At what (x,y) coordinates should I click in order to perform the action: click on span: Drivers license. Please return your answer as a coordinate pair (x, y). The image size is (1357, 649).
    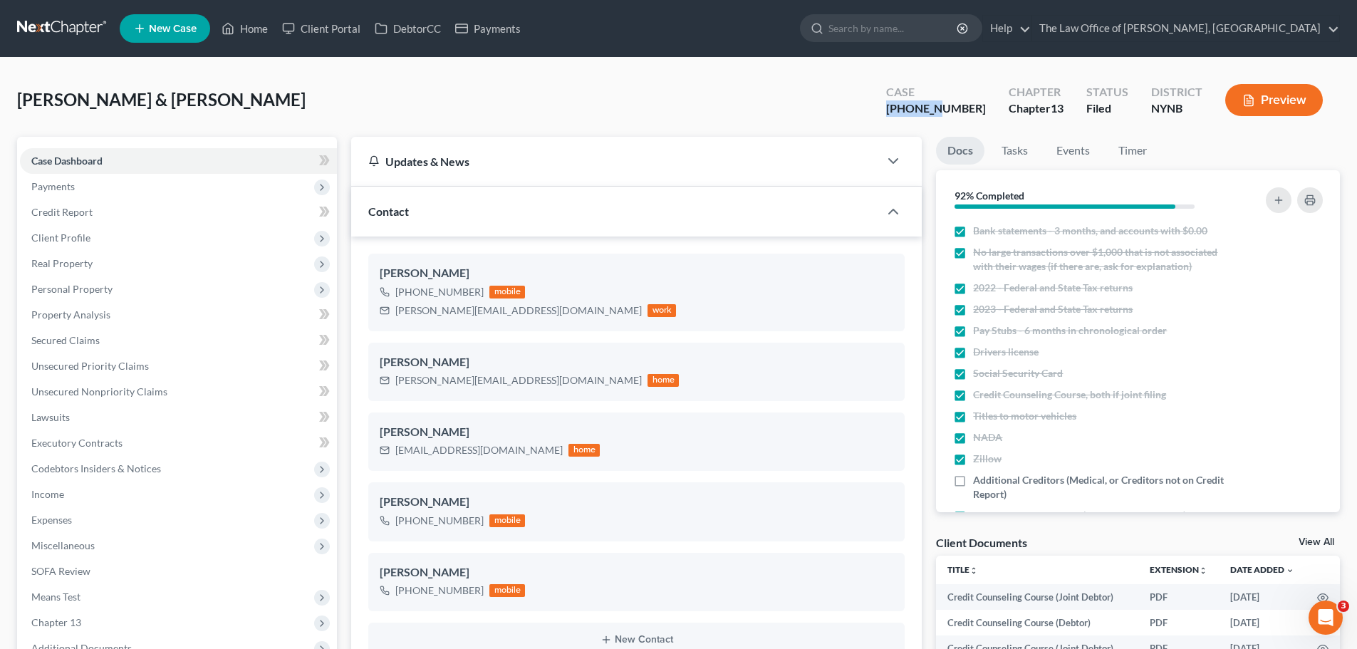
    Looking at the image, I should click on (1006, 352).